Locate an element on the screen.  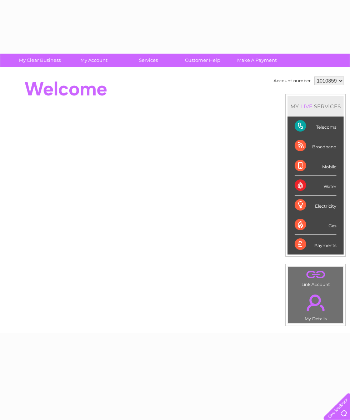
a: Customer Help is located at coordinates (203, 60).